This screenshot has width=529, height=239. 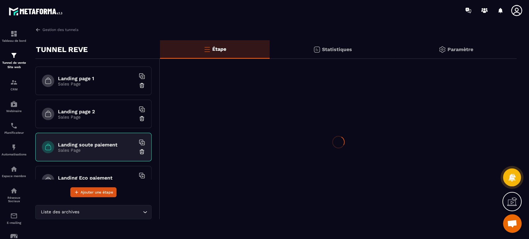 What do you see at coordinates (14, 154) in the screenshot?
I see `p: Automatisations` at bounding box center [14, 154].